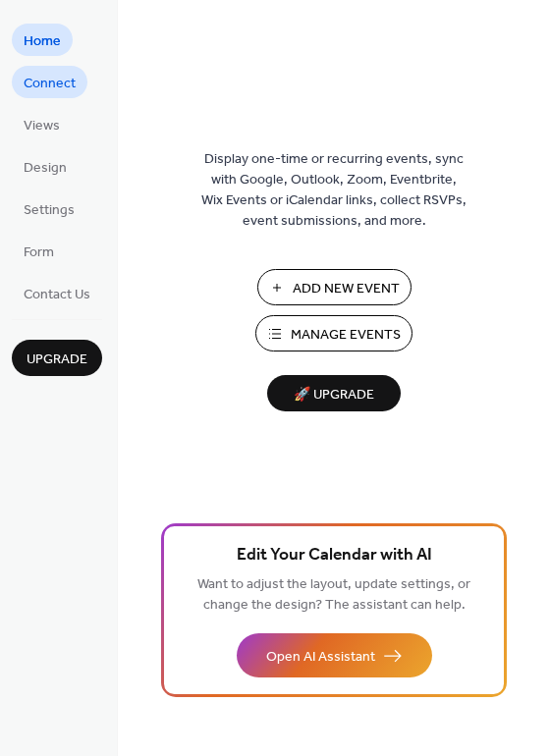 This screenshot has width=550, height=756. Describe the element at coordinates (346, 335) in the screenshot. I see `span: Manage Events` at that location.